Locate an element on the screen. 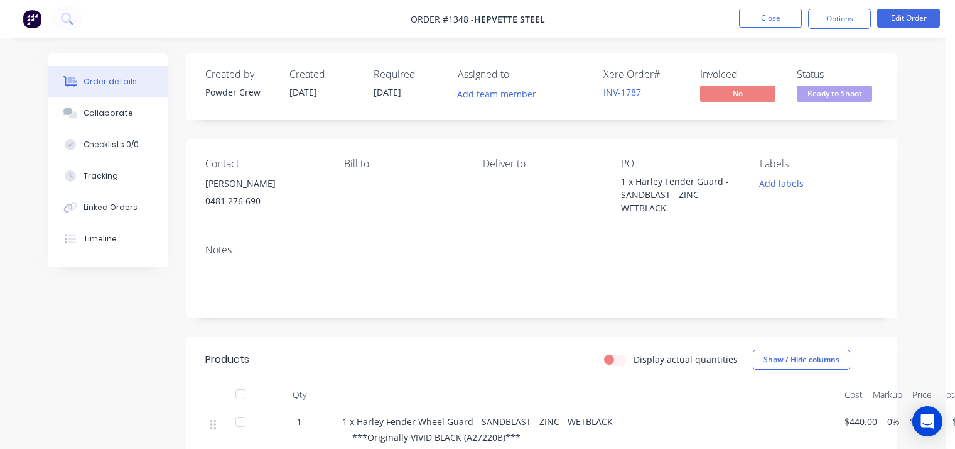 This screenshot has height=449, width=955. button: Close is located at coordinates (771, 18).